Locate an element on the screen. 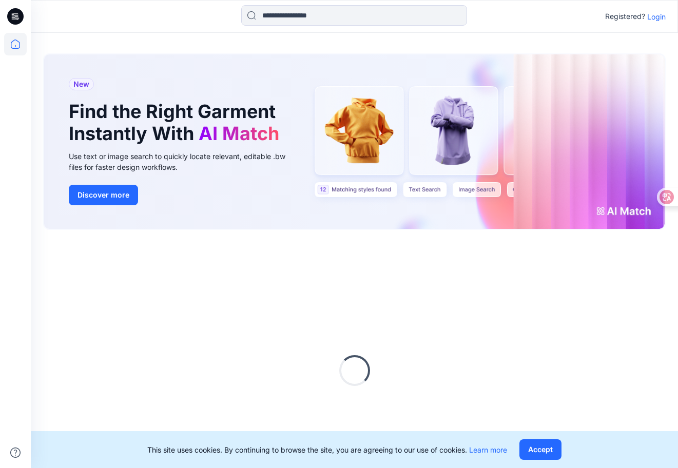 The height and width of the screenshot is (468, 678). a: Discover more is located at coordinates (103, 195).